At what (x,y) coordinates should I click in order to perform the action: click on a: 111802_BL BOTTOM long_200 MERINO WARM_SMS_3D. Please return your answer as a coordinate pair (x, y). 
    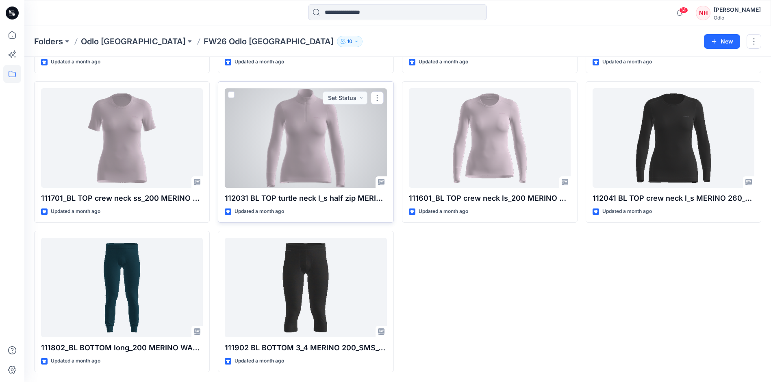
    Looking at the image, I should click on (122, 288).